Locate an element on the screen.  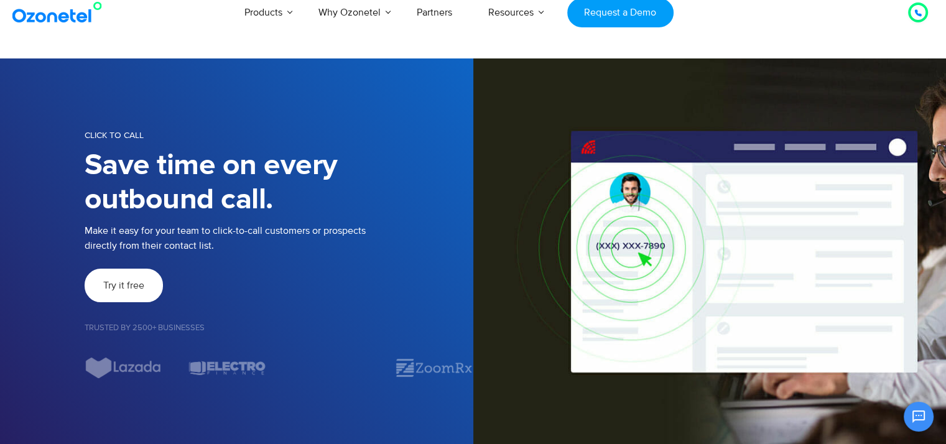
div: 1 / 7 is located at coordinates (330, 367).